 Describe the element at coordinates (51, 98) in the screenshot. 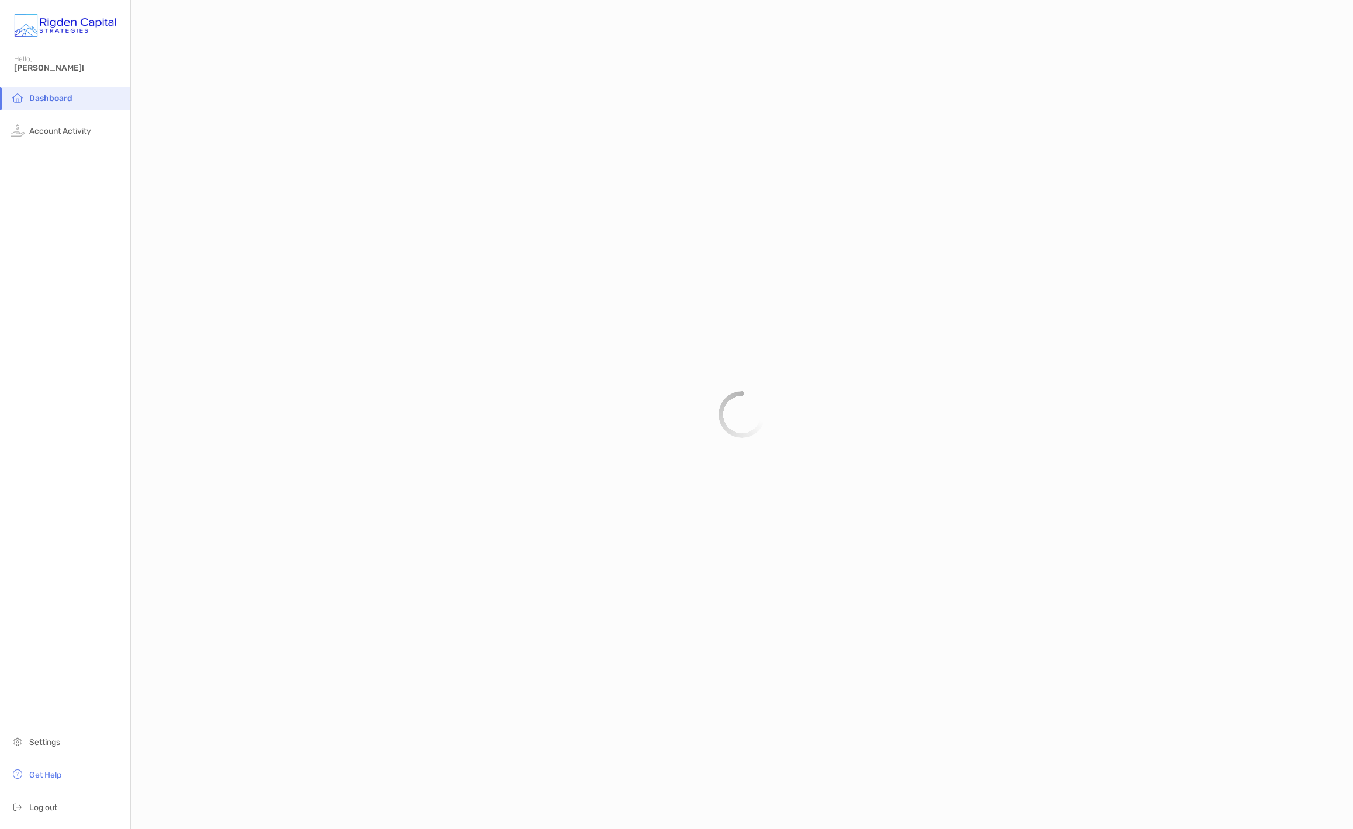

I see `span: Dashboard` at that location.